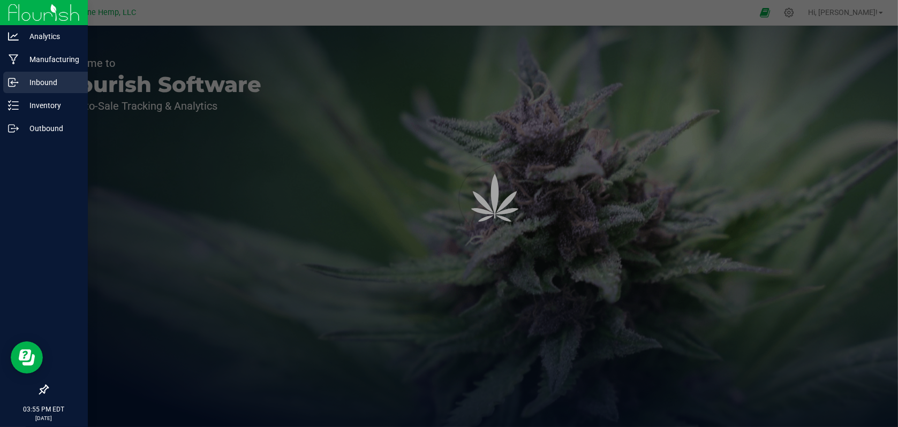  I want to click on inline-svg: Outbound, so click(13, 128).